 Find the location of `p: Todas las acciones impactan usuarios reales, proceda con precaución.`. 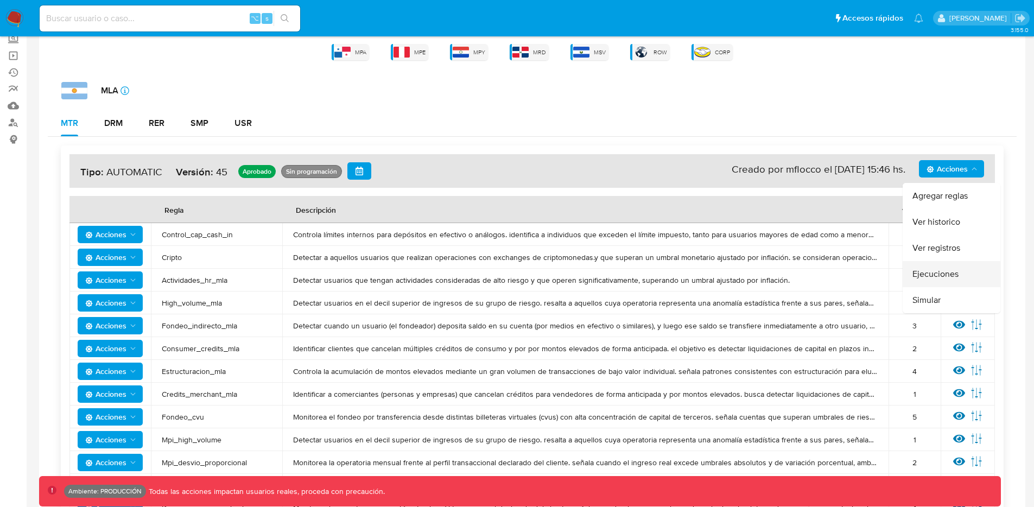

p: Todas las acciones impactan usuarios reales, proceda con precaución. is located at coordinates (265, 491).